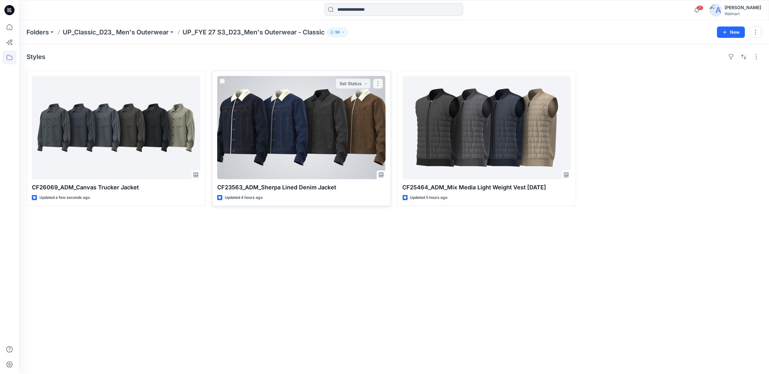  Describe the element at coordinates (429, 197) in the screenshot. I see `p: Updated 5 hours ago` at that location.